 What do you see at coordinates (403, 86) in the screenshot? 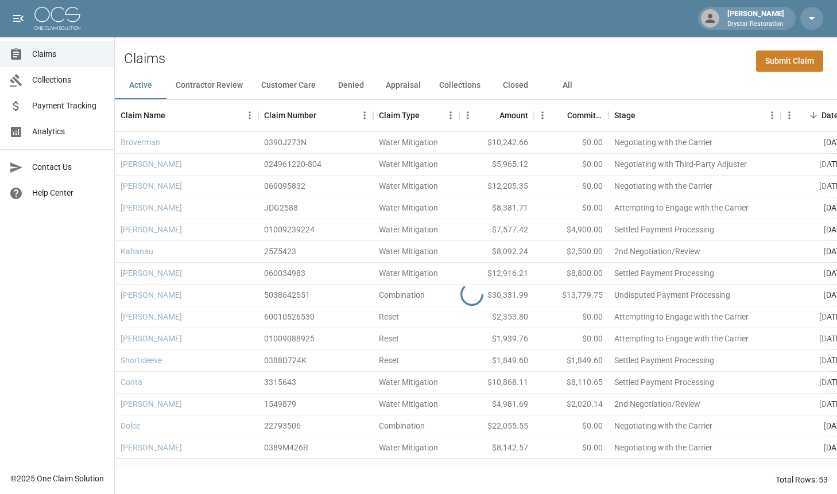
I see `button: Appraisal` at bounding box center [403, 86].